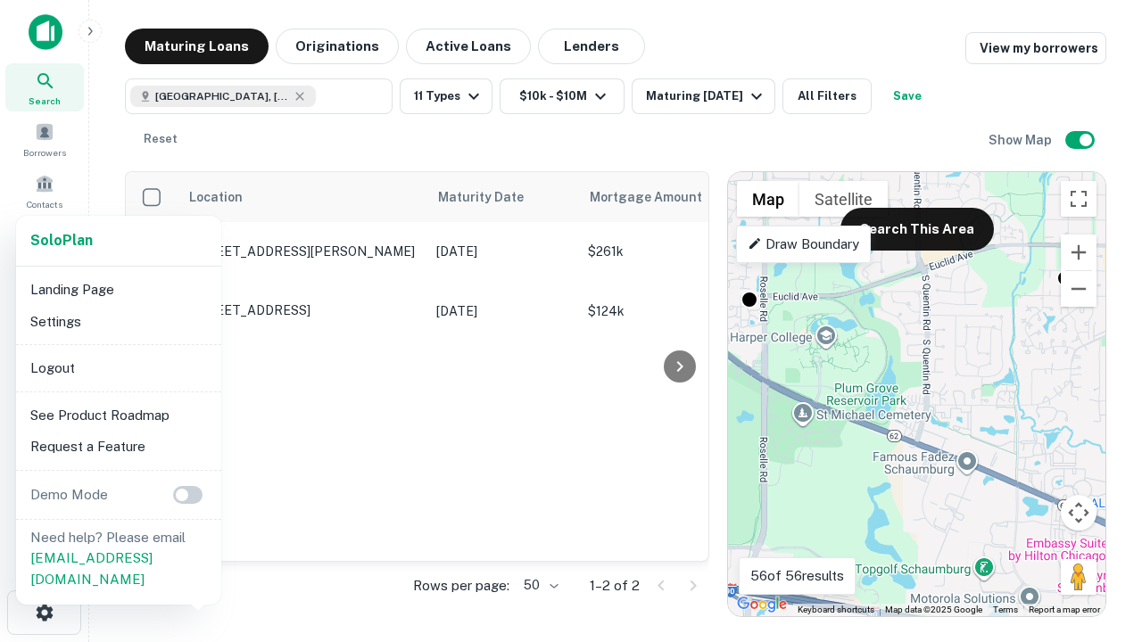 Image resolution: width=1142 pixels, height=642 pixels. What do you see at coordinates (119, 290) in the screenshot?
I see `li: Landing Page` at bounding box center [119, 290].